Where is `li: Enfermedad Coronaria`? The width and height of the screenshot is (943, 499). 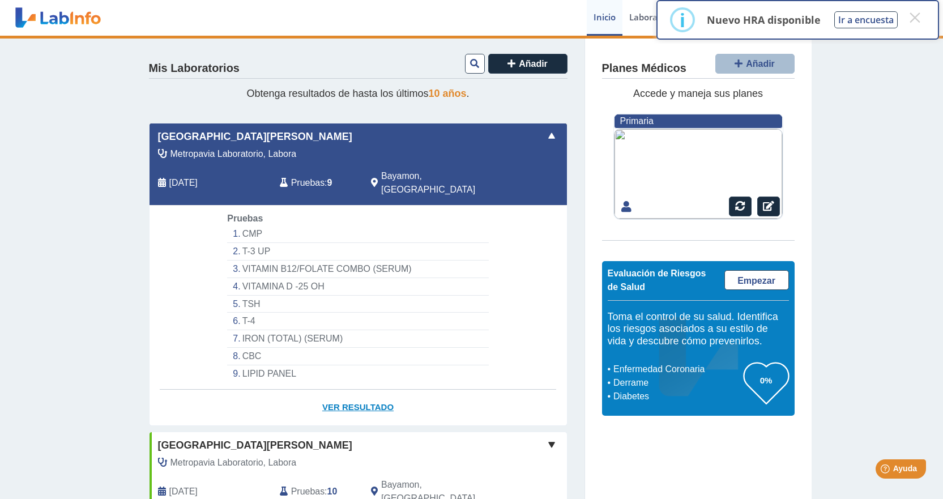 li: Enfermedad Coronaria is located at coordinates (677, 369).